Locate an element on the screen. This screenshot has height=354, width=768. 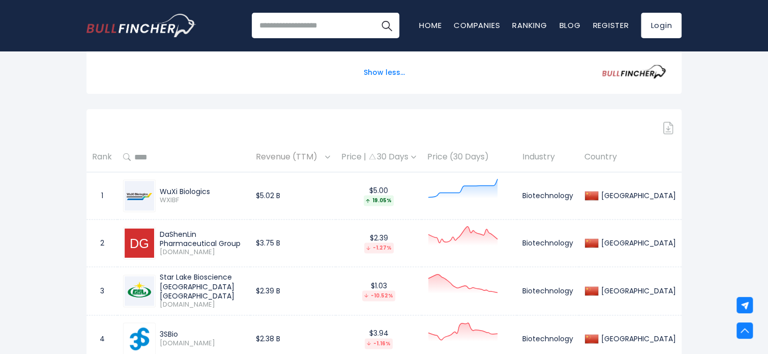
button: Search is located at coordinates (387, 25).